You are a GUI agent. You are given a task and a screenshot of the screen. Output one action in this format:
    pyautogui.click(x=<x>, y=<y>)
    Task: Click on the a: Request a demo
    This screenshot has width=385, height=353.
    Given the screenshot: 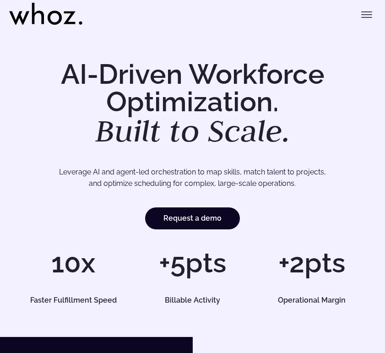 What is the action you would take?
    pyautogui.click(x=192, y=218)
    